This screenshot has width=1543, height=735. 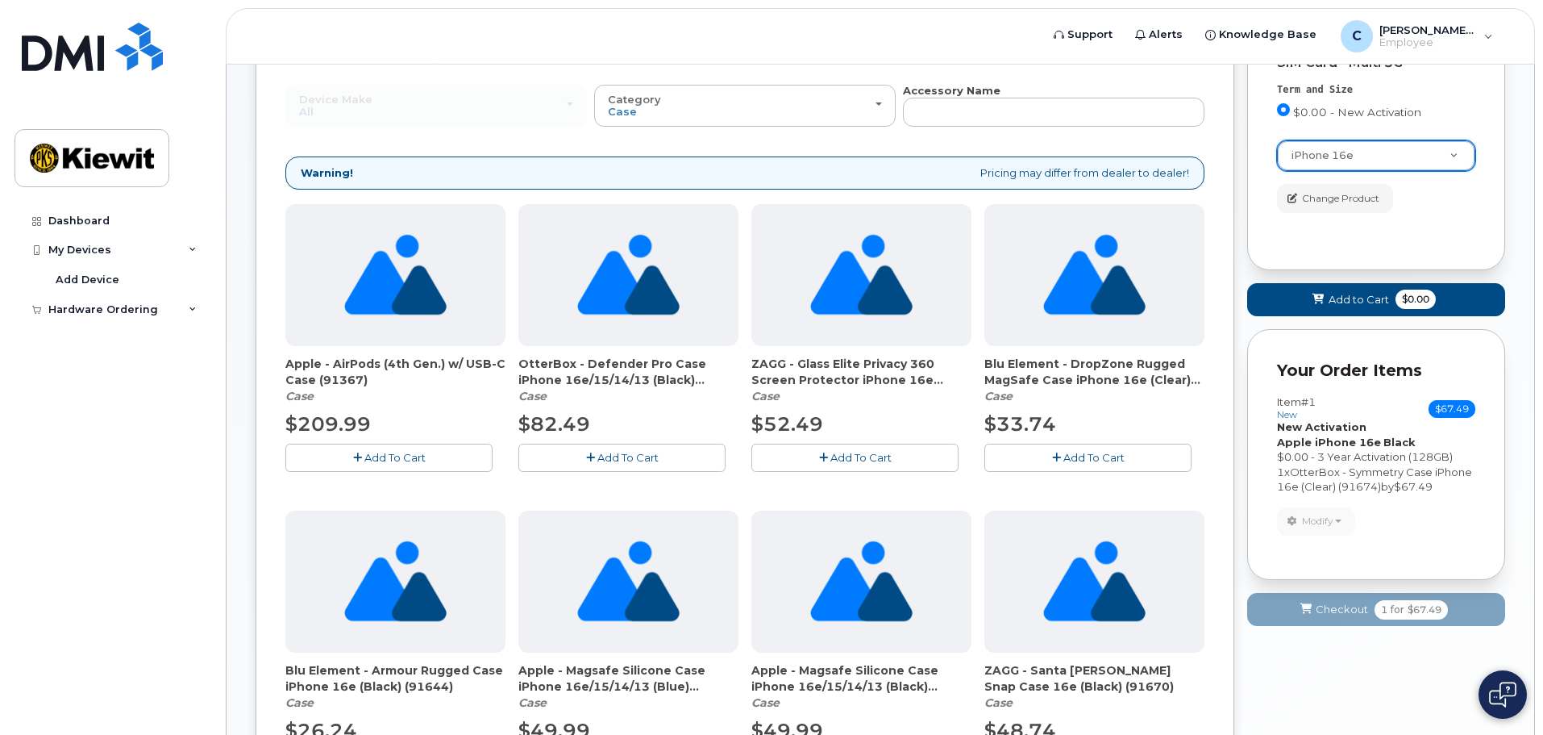 I want to click on a: iPhone 16e, so click(x=1377, y=156).